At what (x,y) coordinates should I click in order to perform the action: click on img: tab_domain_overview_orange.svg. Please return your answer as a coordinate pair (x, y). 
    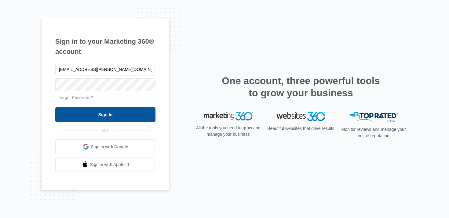
    Looking at the image, I should click on (19, 38).